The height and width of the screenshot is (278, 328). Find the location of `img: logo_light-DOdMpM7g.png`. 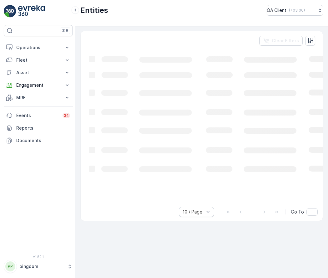

img: logo_light-DOdMpM7g.png is located at coordinates (32, 11).